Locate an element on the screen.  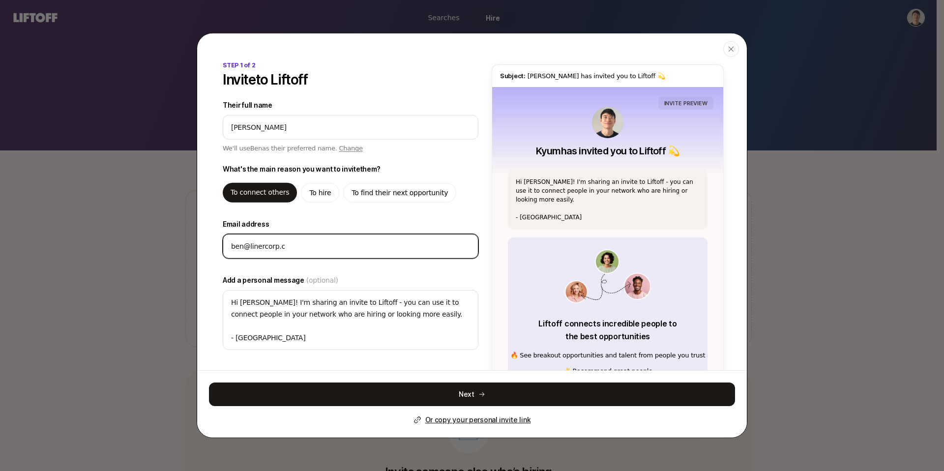
img: Kyum is located at coordinates (608, 122).